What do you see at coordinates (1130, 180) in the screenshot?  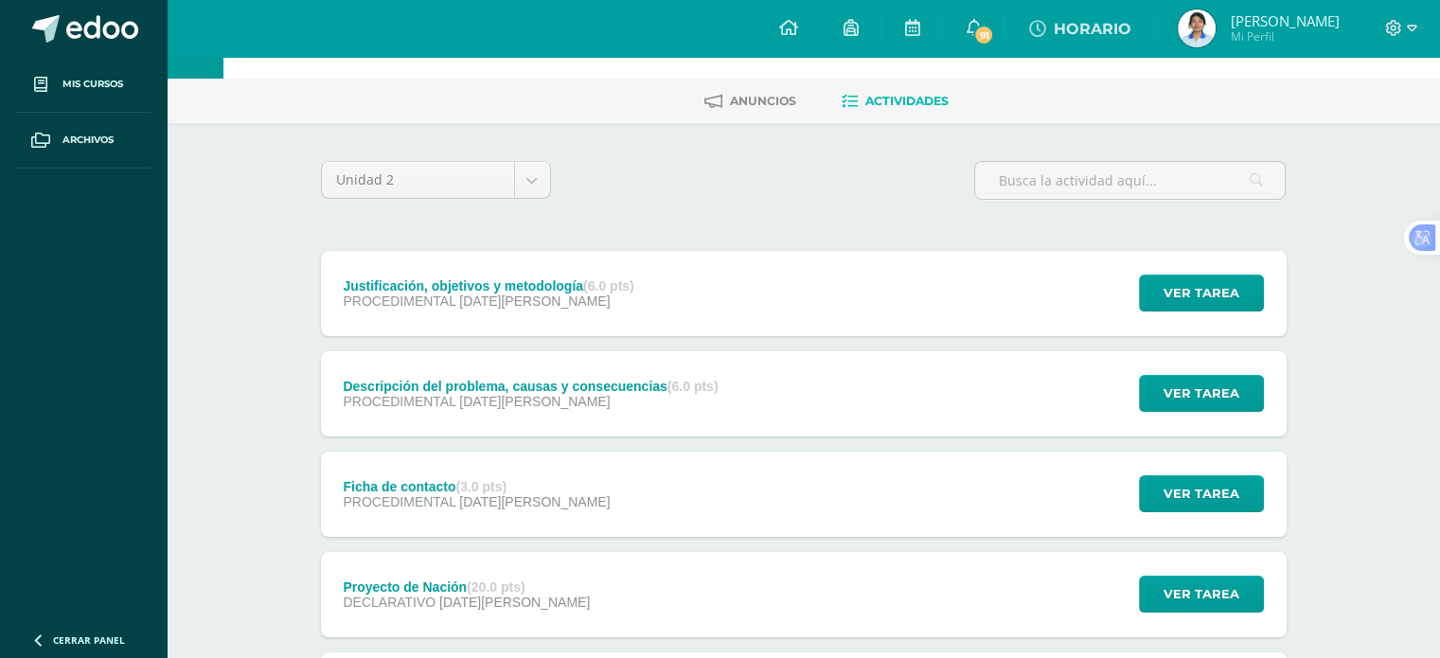 I see `input: Busca la actividad aquí...` at bounding box center [1130, 180].